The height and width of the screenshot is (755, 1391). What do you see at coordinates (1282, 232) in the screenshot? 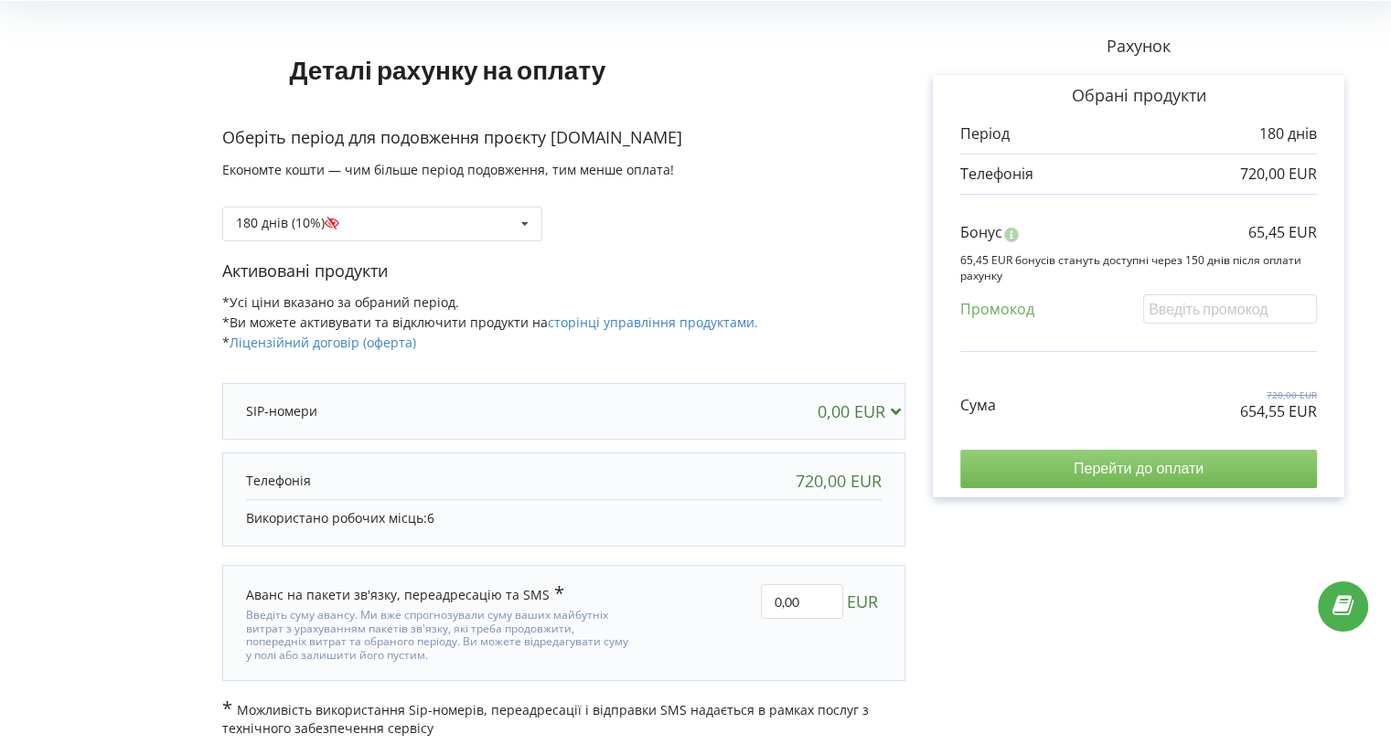
I see `p: 65,45 EUR` at bounding box center [1282, 232].